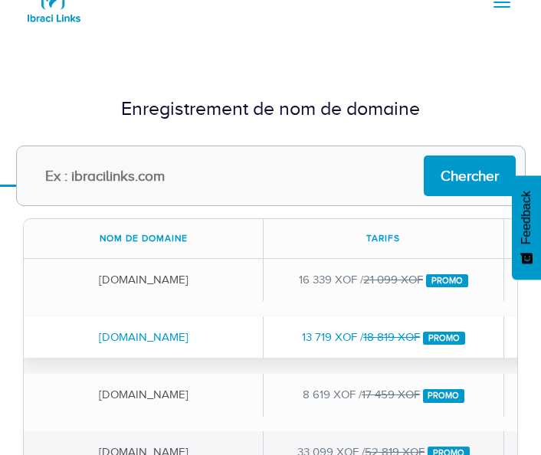  Describe the element at coordinates (392, 337) in the screenshot. I see `del: 18 819 XOF` at that location.